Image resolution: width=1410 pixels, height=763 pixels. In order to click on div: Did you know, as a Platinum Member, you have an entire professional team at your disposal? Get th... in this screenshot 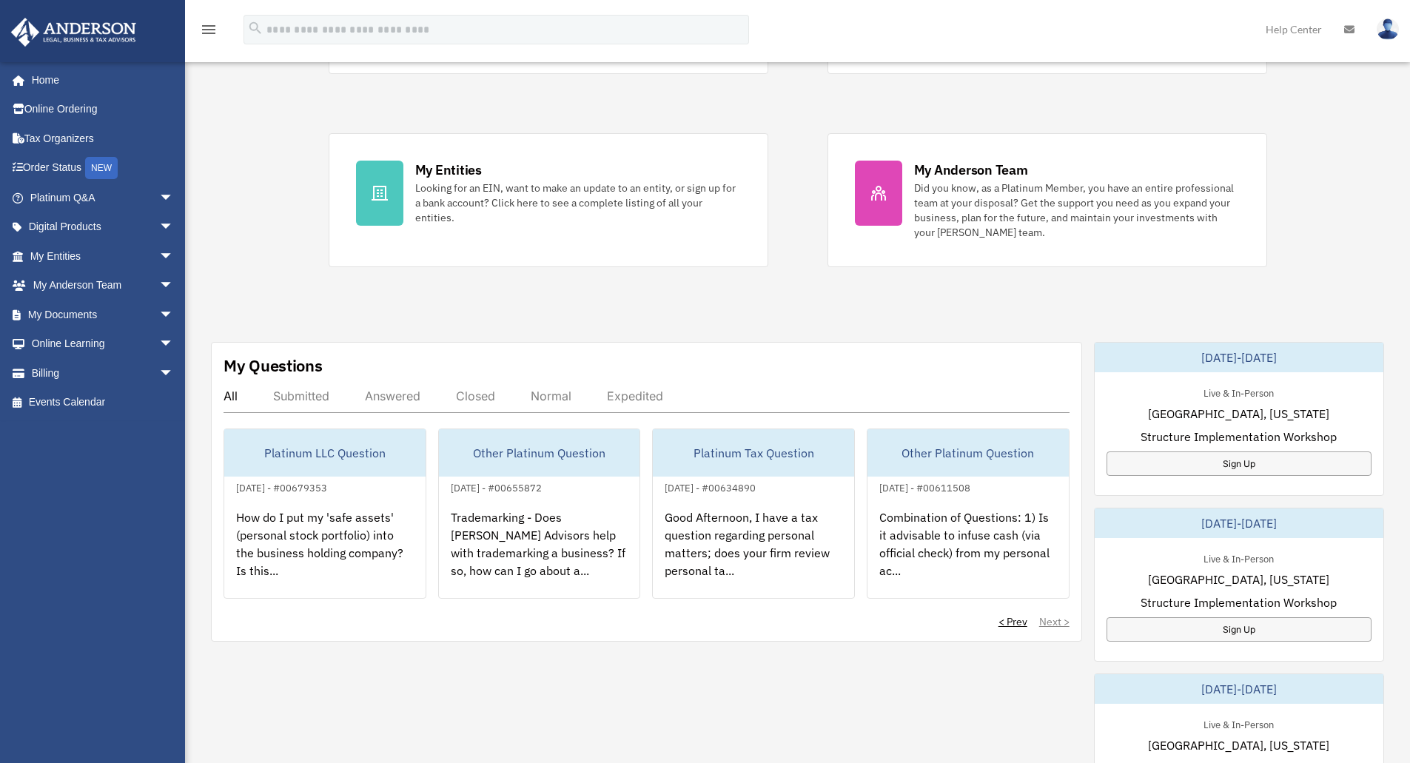, I will do `click(1077, 210)`.